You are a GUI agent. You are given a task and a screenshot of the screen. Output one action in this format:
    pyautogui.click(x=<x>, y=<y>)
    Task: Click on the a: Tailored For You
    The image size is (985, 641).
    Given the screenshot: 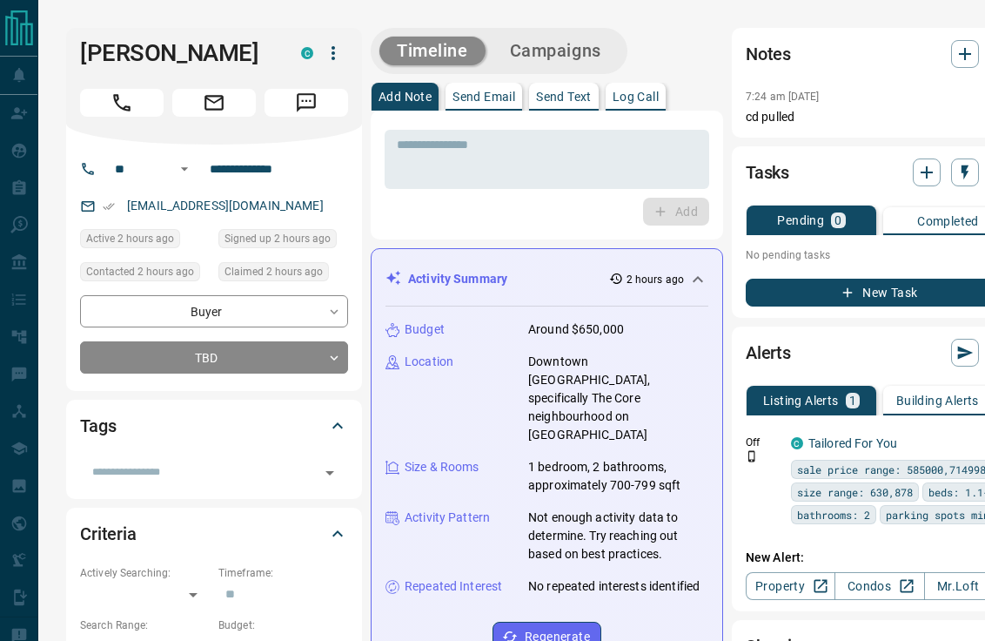 What is the action you would take?
    pyautogui.click(x=853, y=443)
    